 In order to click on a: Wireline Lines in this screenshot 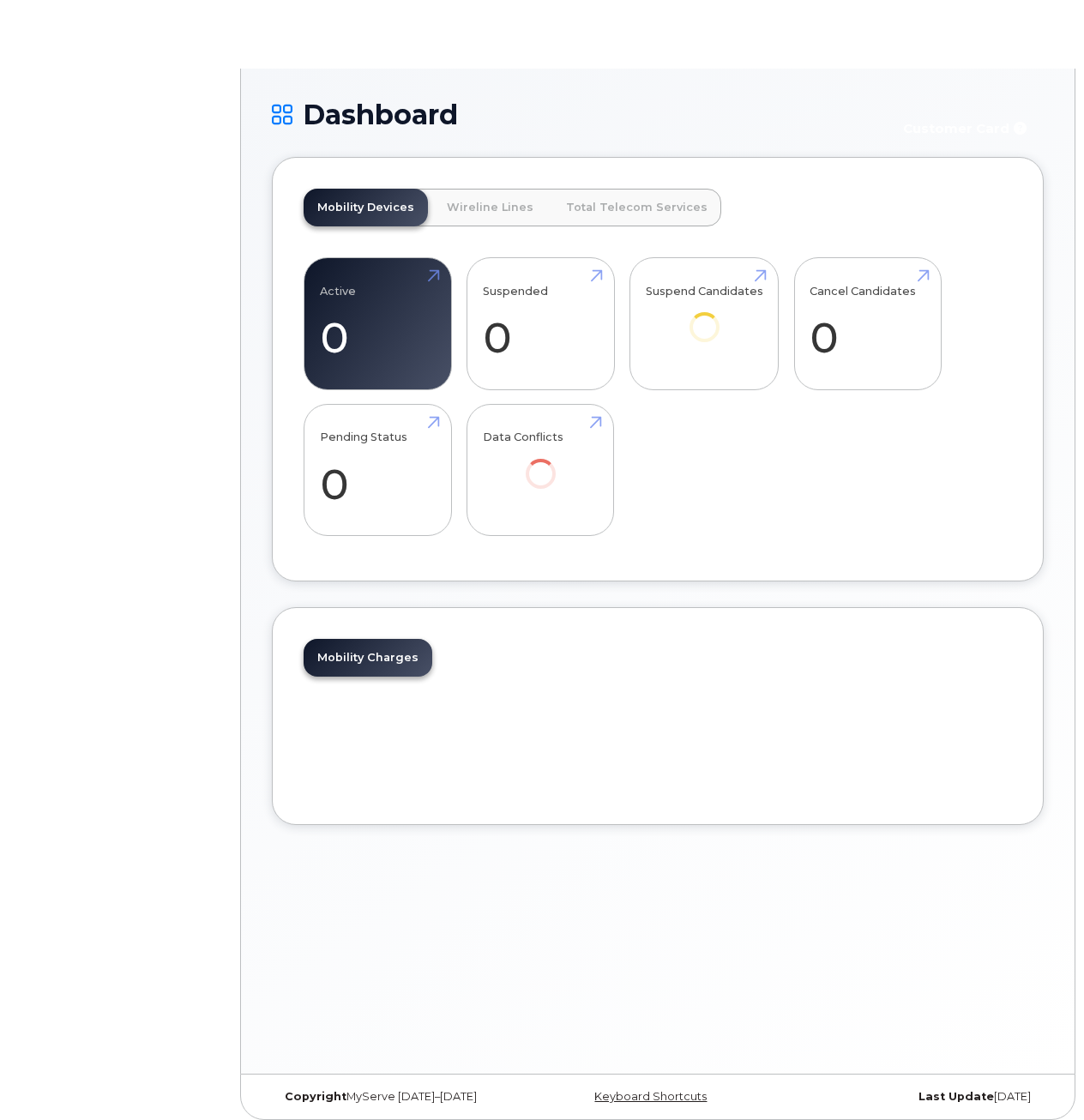, I will do `click(490, 208)`.